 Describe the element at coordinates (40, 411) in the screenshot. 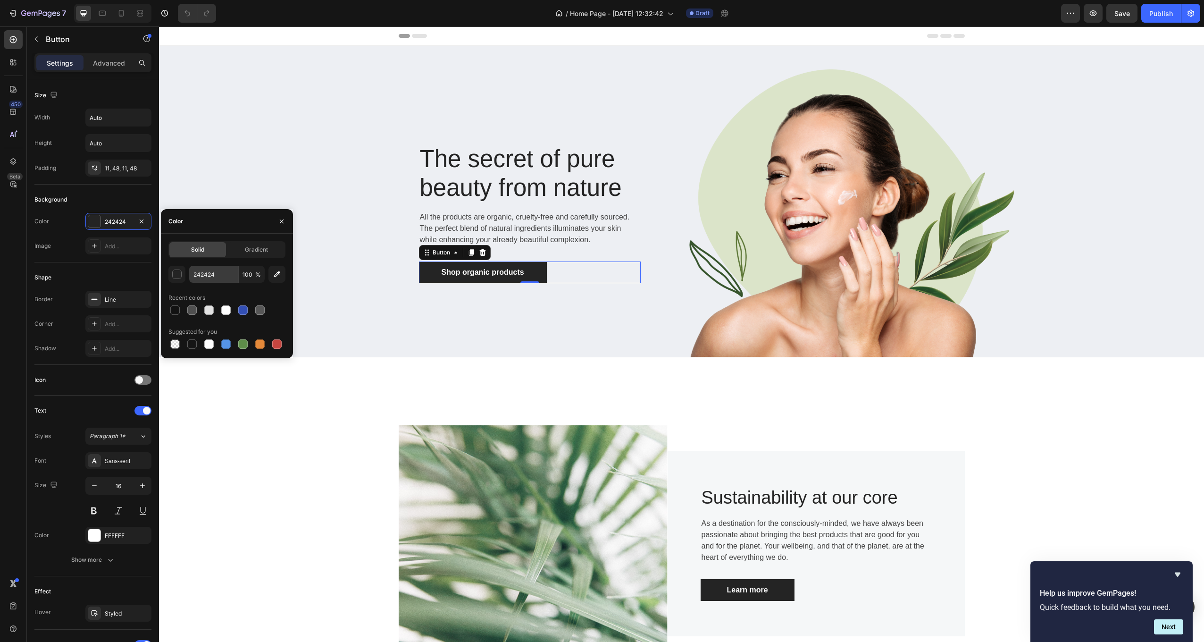

I see `div: Text` at that location.